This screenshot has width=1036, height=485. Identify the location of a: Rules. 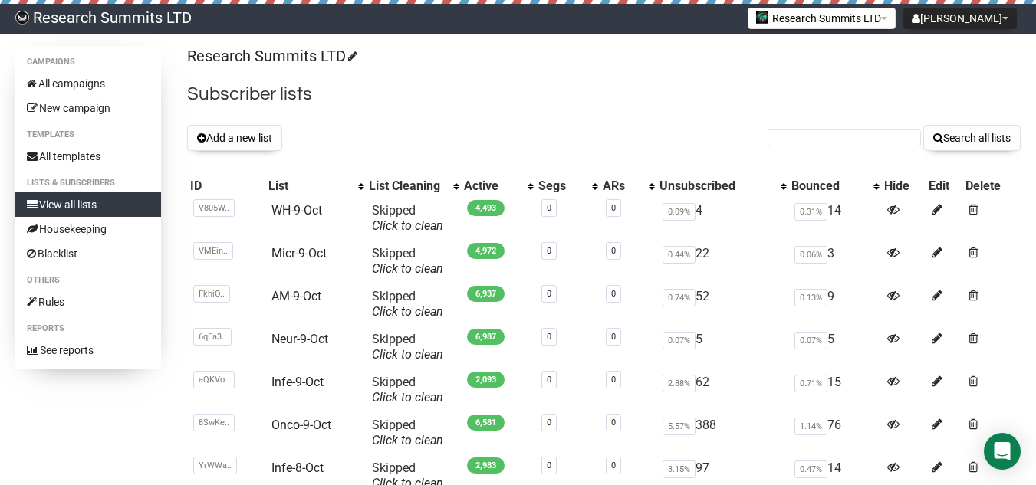
(88, 302).